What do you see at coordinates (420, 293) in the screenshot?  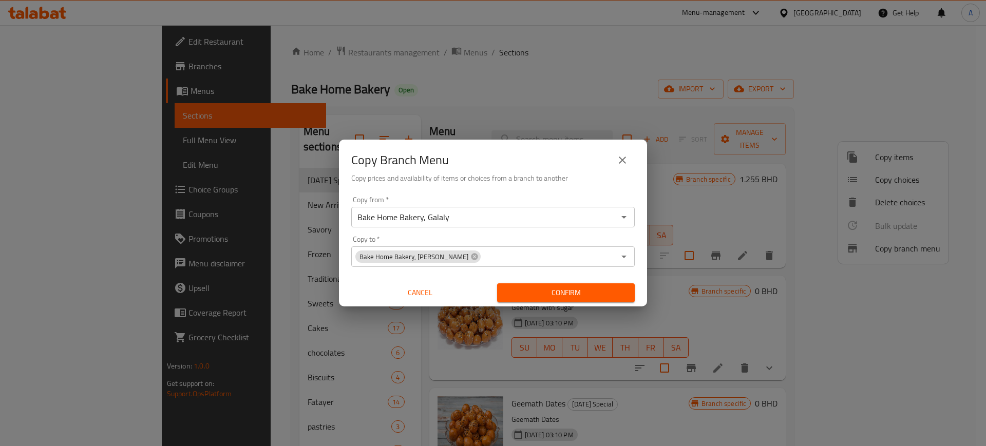 I see `span: Cancel` at bounding box center [420, 293].